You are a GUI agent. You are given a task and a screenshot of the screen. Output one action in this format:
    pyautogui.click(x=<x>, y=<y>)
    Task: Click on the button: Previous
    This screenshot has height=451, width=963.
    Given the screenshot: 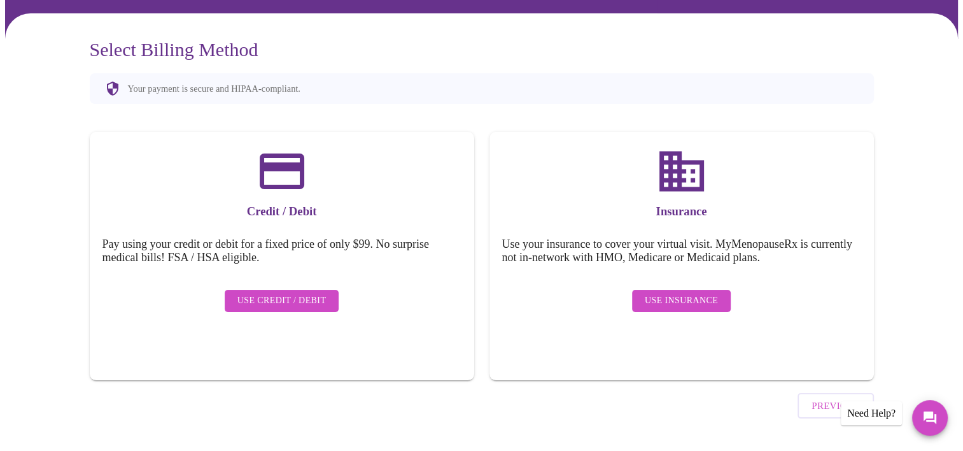 What is the action you would take?
    pyautogui.click(x=835, y=405)
    